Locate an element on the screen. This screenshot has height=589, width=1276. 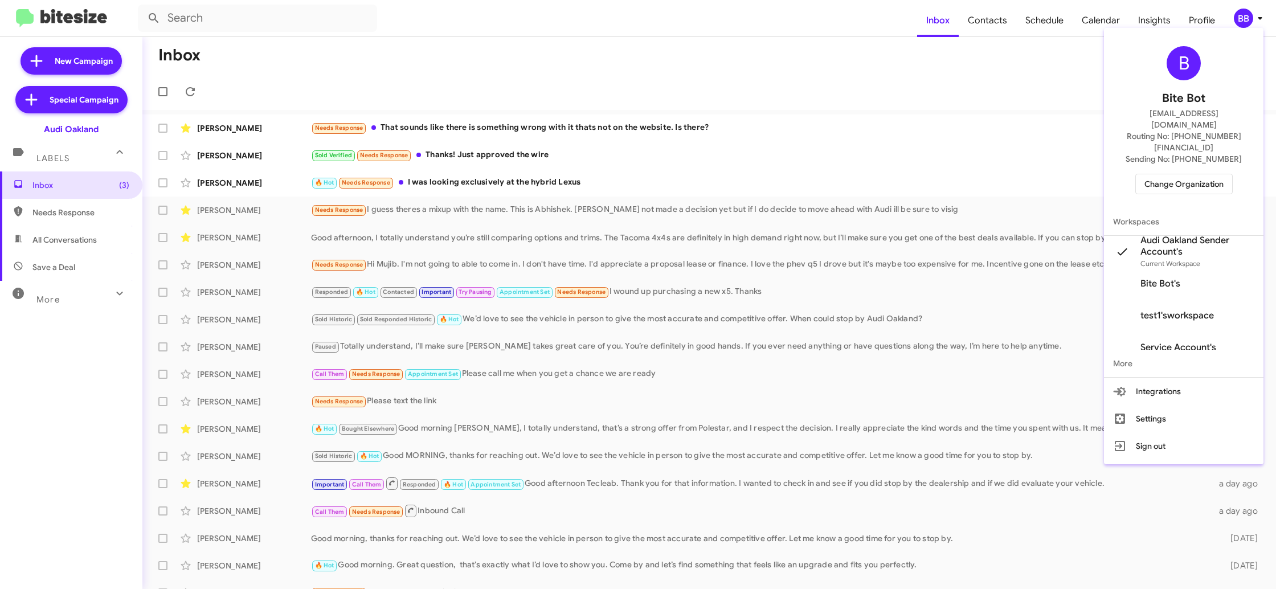
button: Change Organization is located at coordinates (1184, 184).